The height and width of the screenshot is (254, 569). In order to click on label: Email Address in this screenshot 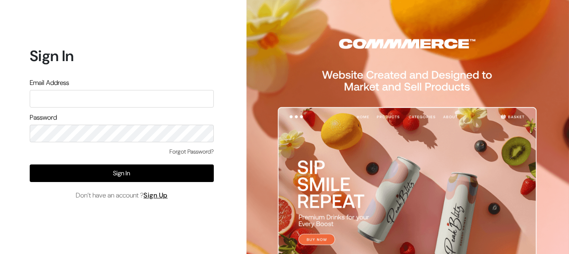, I will do `click(49, 83)`.